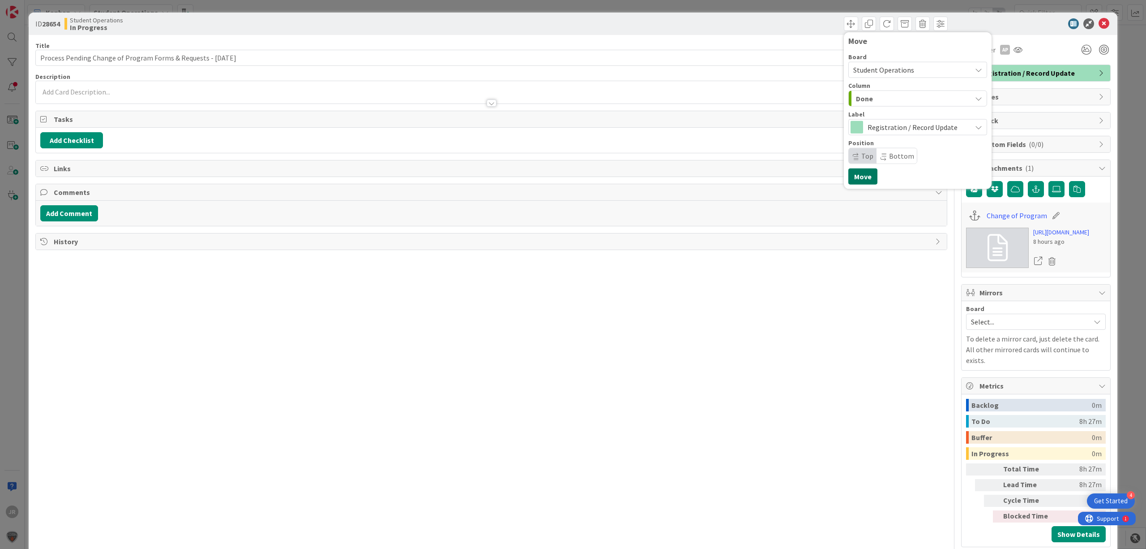  What do you see at coordinates (492, 168) in the screenshot?
I see `span: Links` at bounding box center [492, 168].